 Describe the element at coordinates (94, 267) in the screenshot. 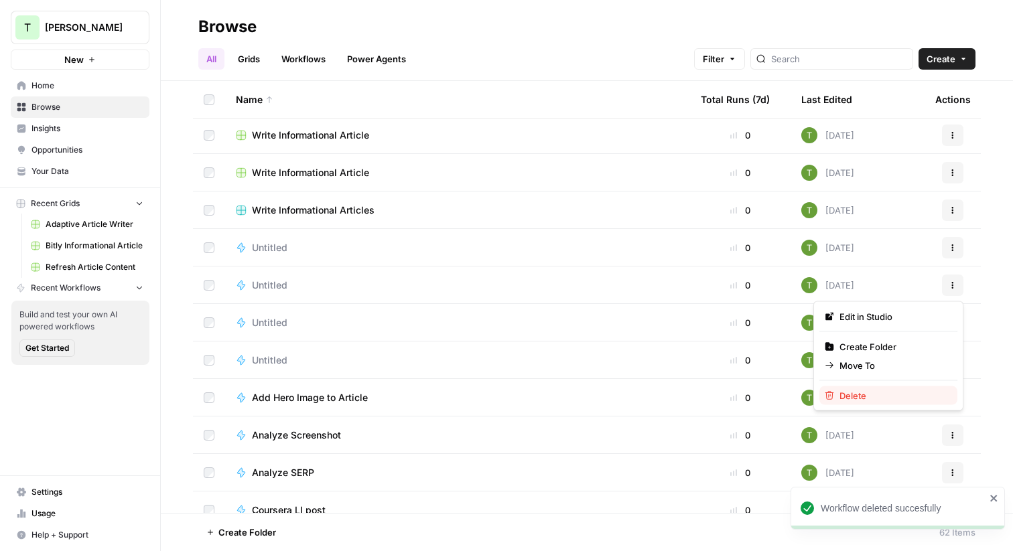

I see `span: Refresh Article Content` at that location.